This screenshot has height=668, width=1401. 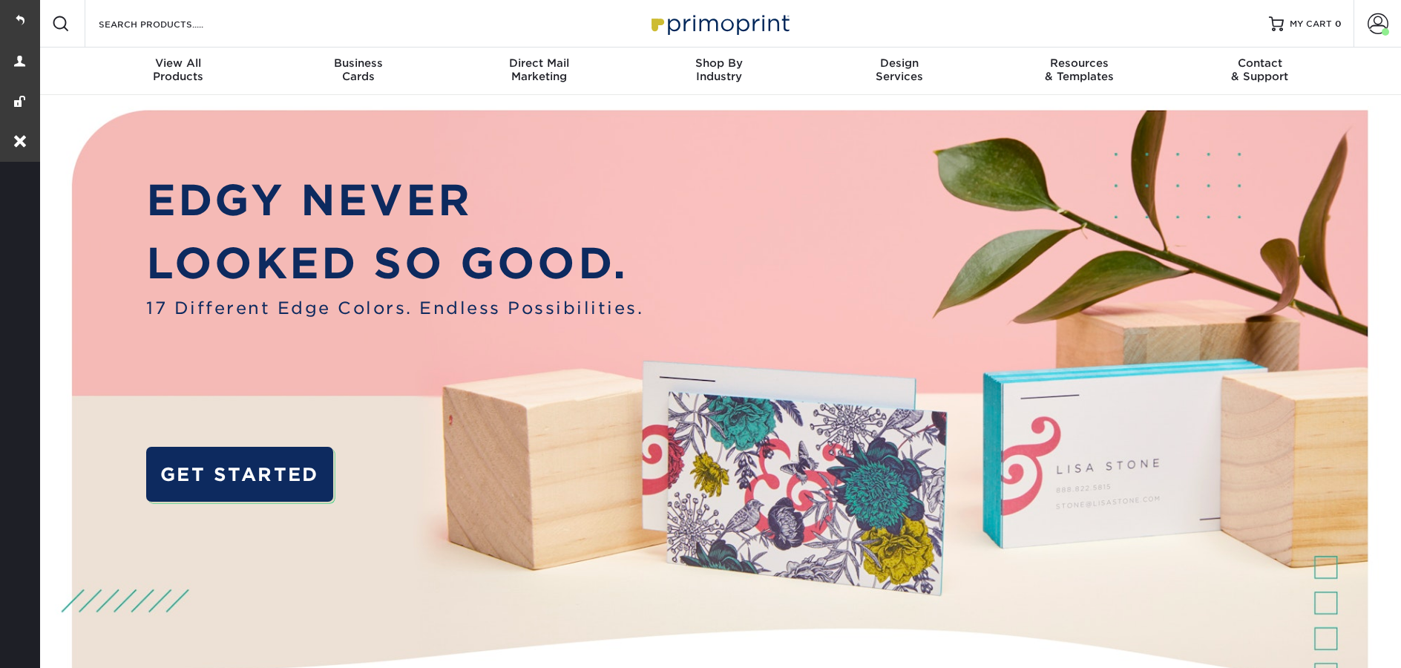 I want to click on a: Resources& Templates, so click(x=1079, y=71).